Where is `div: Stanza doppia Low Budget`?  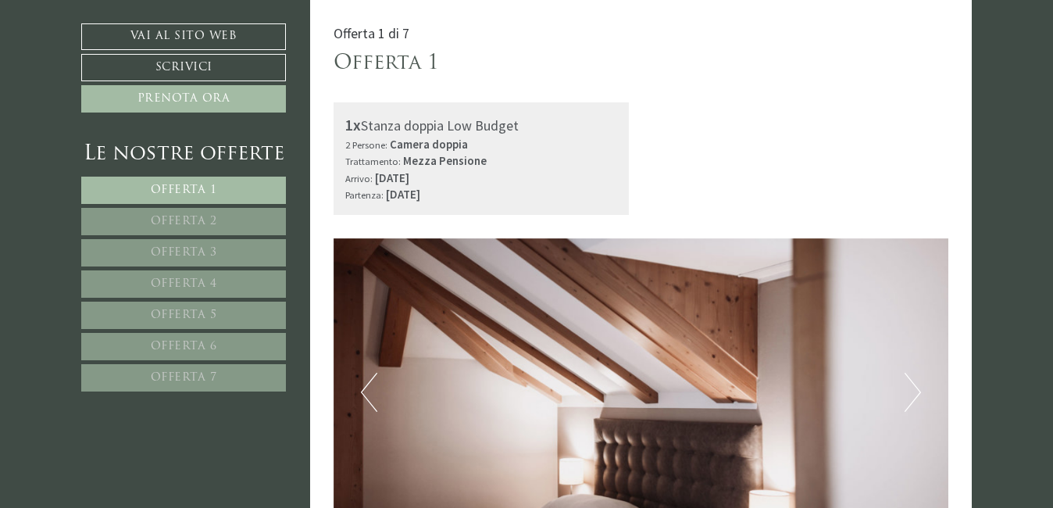
div: Stanza doppia Low Budget is located at coordinates (481, 125).